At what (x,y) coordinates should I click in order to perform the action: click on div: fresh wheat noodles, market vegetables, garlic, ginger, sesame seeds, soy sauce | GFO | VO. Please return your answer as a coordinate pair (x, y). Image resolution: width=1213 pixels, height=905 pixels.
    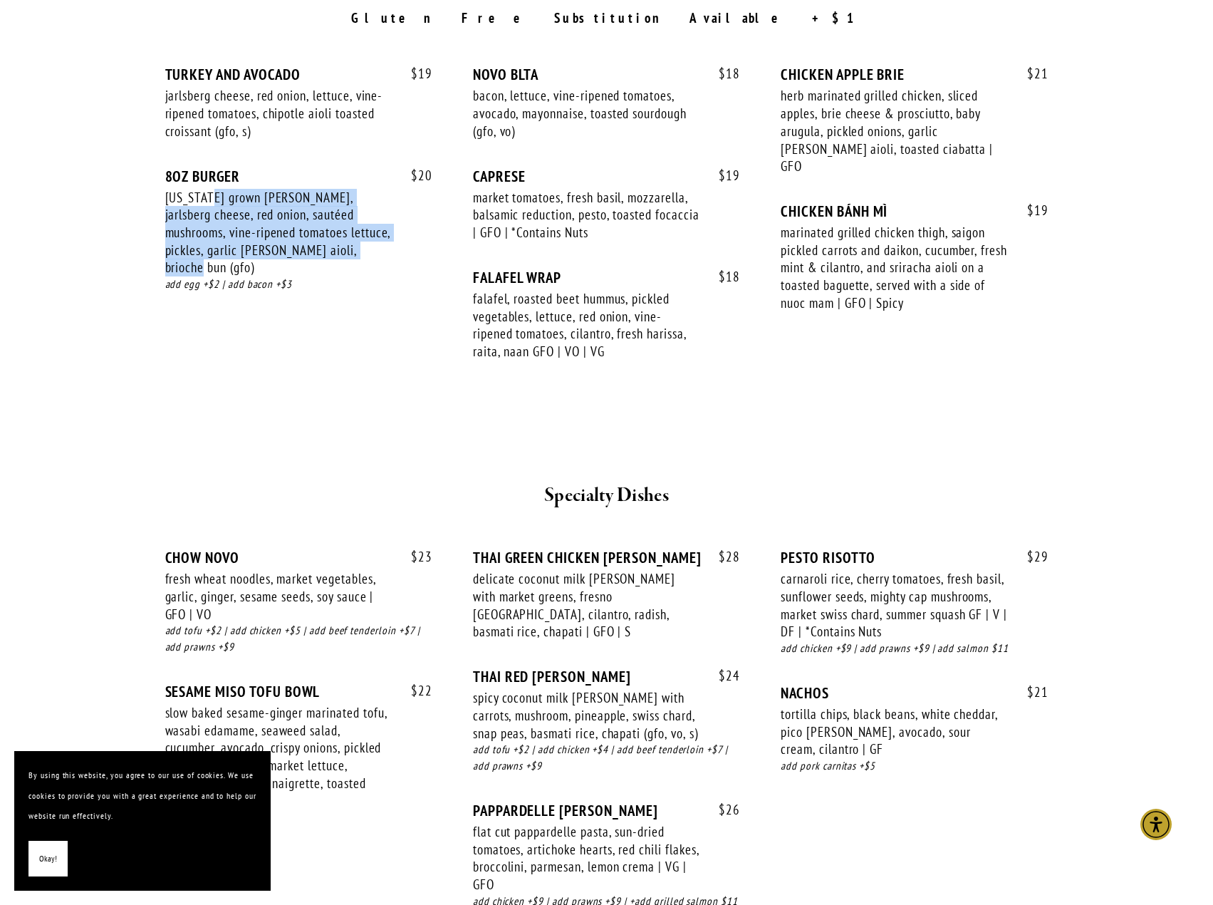
    Looking at the image, I should click on (279, 596).